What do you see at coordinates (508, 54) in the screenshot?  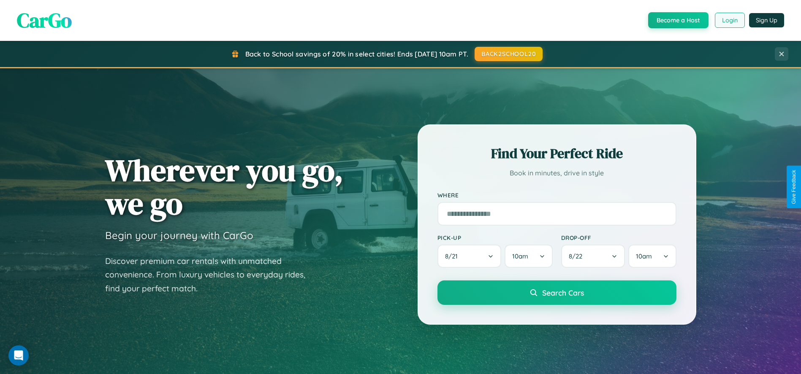 I see `button: BACK2SCHOOL20` at bounding box center [508, 54].